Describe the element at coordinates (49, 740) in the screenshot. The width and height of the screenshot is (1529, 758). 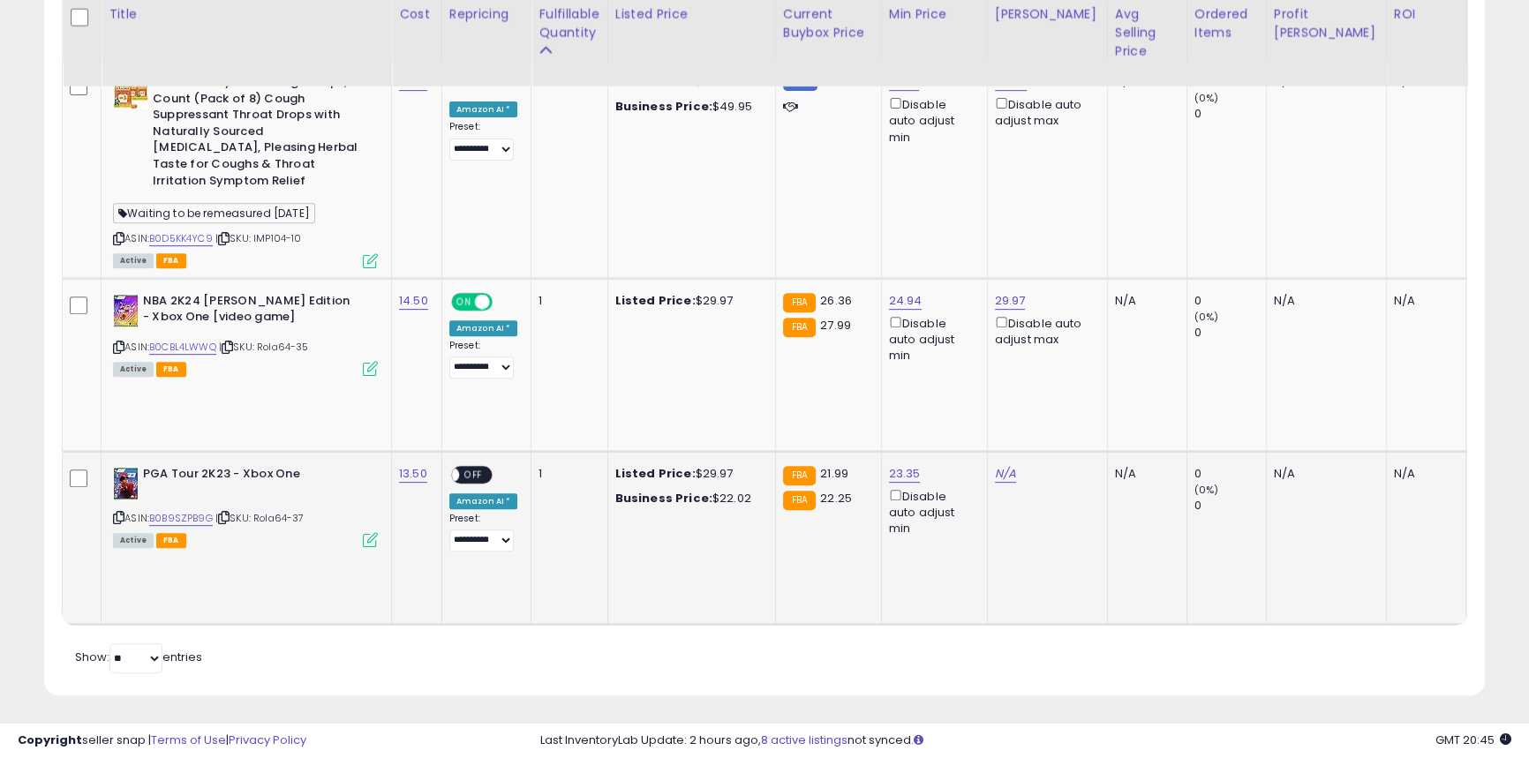
I see `strong: Copyright` at that location.